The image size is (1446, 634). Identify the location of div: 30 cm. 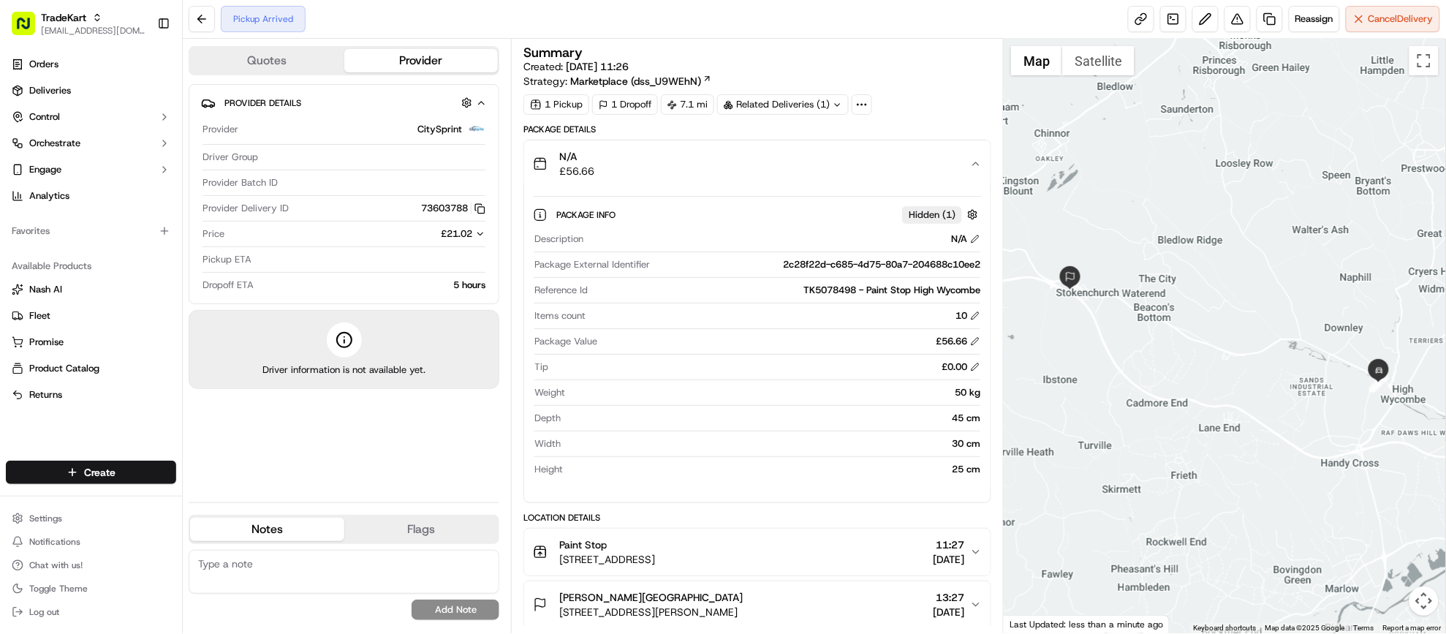
(774, 444).